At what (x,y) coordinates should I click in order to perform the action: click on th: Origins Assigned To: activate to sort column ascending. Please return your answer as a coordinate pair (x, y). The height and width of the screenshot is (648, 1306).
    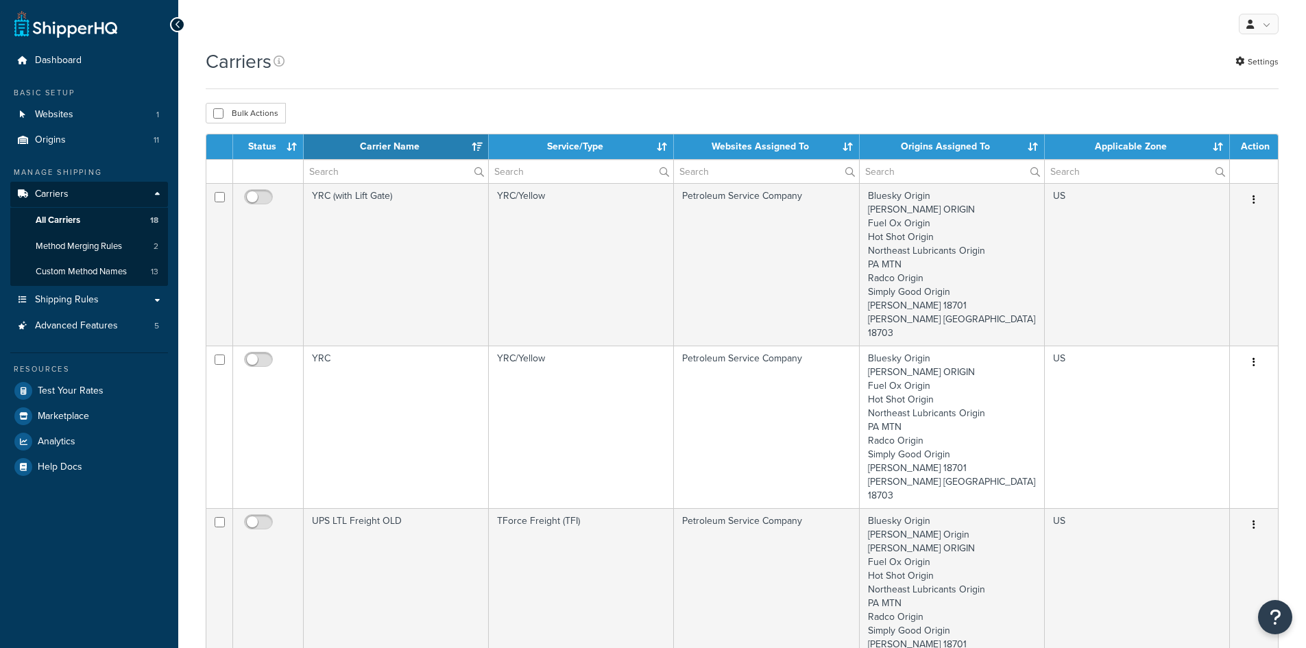
    Looking at the image, I should click on (952, 147).